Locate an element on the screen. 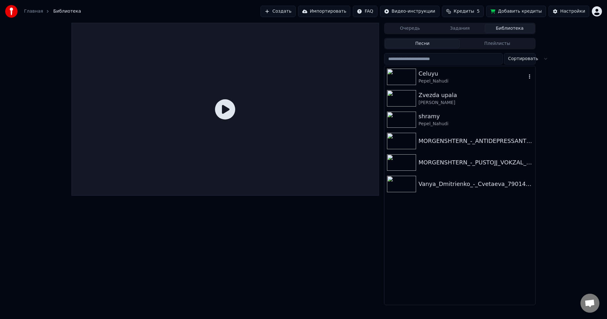 Image resolution: width=607 pixels, height=319 pixels. button: Библиотека is located at coordinates (510, 28).